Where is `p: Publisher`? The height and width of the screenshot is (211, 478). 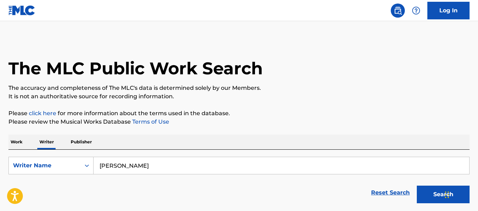 p: Publisher is located at coordinates (81, 142).